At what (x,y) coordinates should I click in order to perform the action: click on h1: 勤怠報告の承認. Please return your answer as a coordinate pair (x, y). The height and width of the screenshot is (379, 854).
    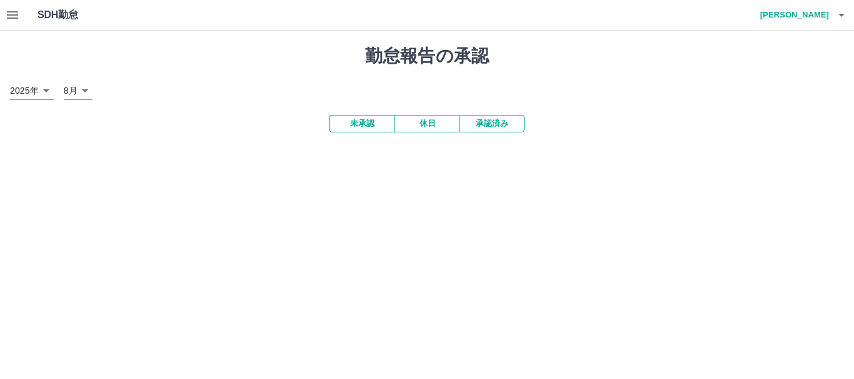
    Looking at the image, I should click on (427, 56).